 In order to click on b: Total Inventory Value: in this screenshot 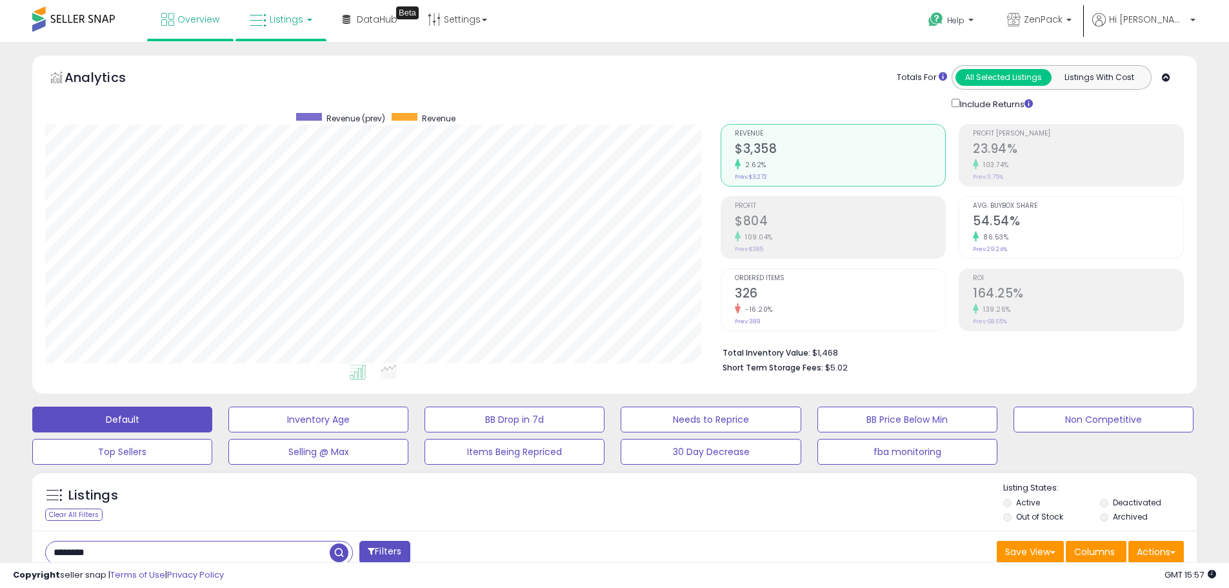, I will do `click(767, 352)`.